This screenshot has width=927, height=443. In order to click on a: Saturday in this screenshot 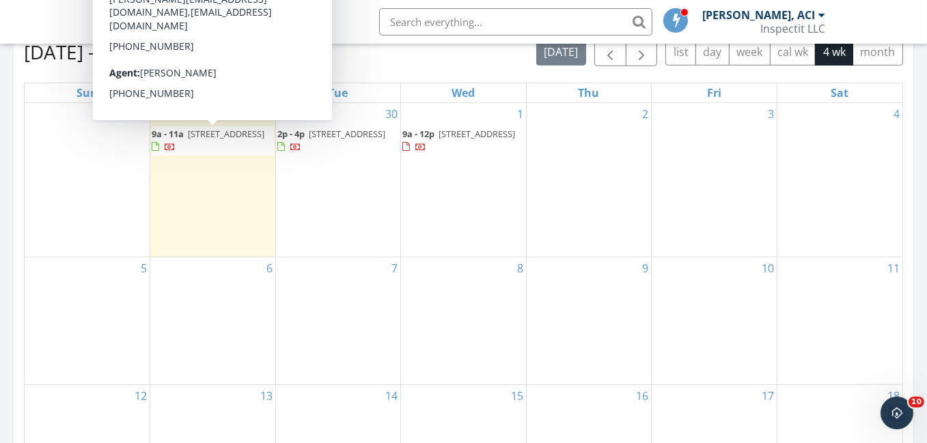, I will do `click(839, 93)`.